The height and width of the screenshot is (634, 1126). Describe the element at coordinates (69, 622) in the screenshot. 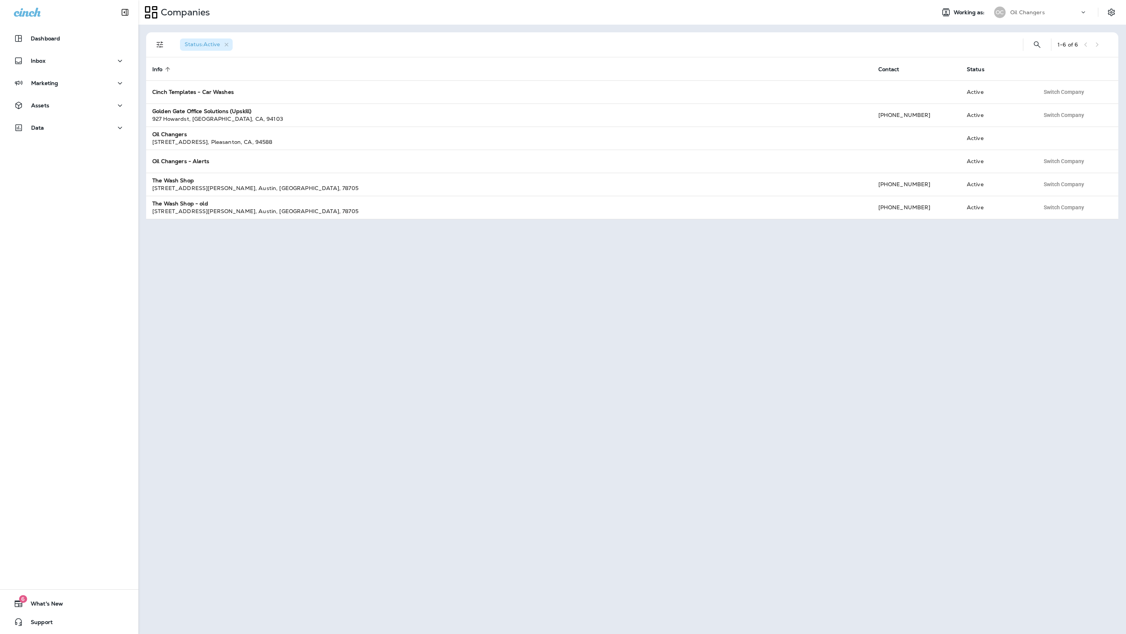

I see `button: Support` at that location.